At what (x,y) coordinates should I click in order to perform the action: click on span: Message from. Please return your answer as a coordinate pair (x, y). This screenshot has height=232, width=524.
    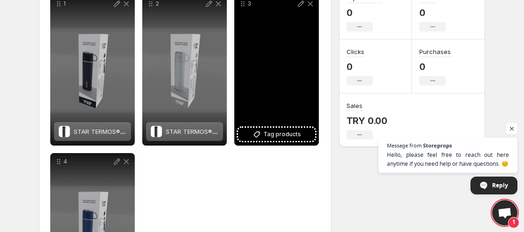
    Looking at the image, I should click on (404, 145).